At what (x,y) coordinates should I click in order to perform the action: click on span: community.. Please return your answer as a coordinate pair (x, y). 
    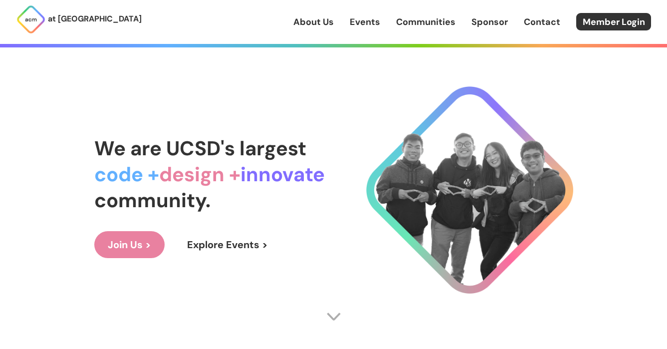
    Looking at the image, I should click on (152, 200).